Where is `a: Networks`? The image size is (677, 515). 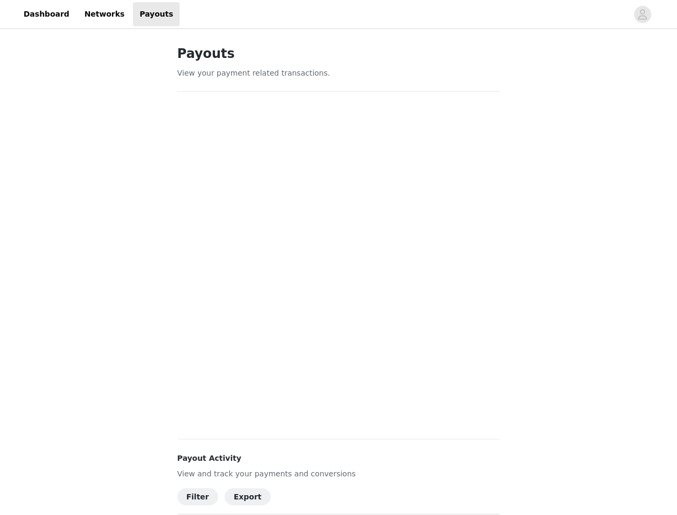
a: Networks is located at coordinates (104, 14).